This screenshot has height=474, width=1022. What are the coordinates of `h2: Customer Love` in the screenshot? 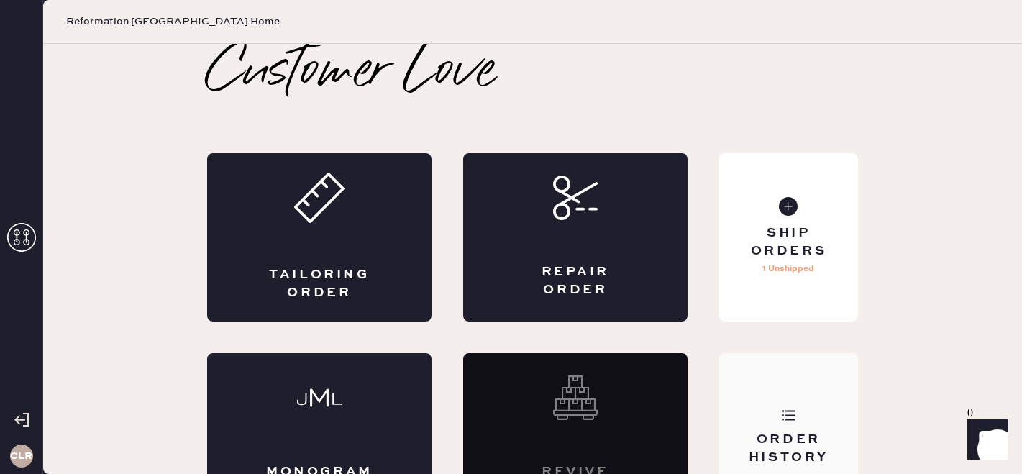 It's located at (351, 73).